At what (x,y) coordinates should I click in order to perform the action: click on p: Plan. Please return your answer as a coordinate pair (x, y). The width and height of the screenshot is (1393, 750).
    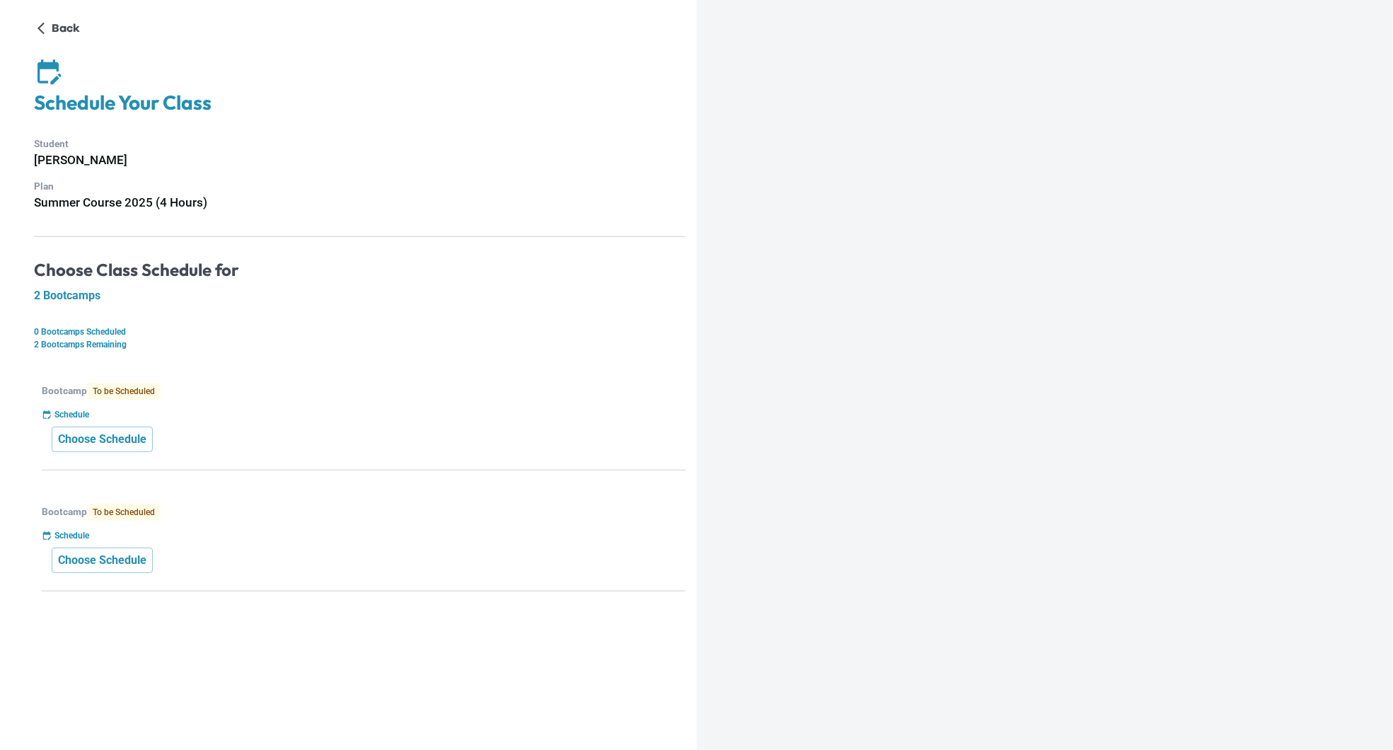
    Looking at the image, I should click on (359, 186).